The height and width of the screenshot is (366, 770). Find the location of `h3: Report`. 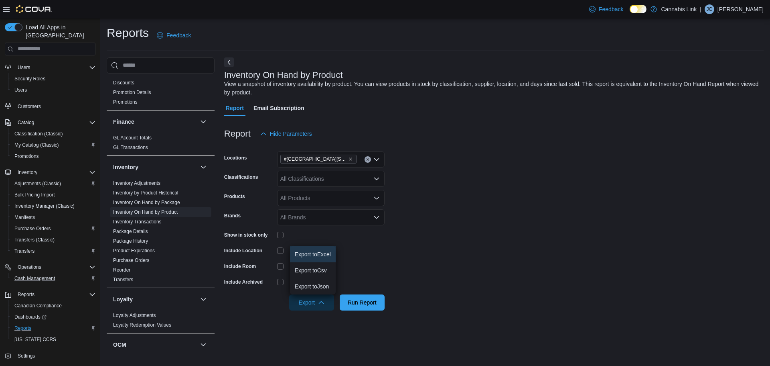

h3: Report is located at coordinates (238, 134).